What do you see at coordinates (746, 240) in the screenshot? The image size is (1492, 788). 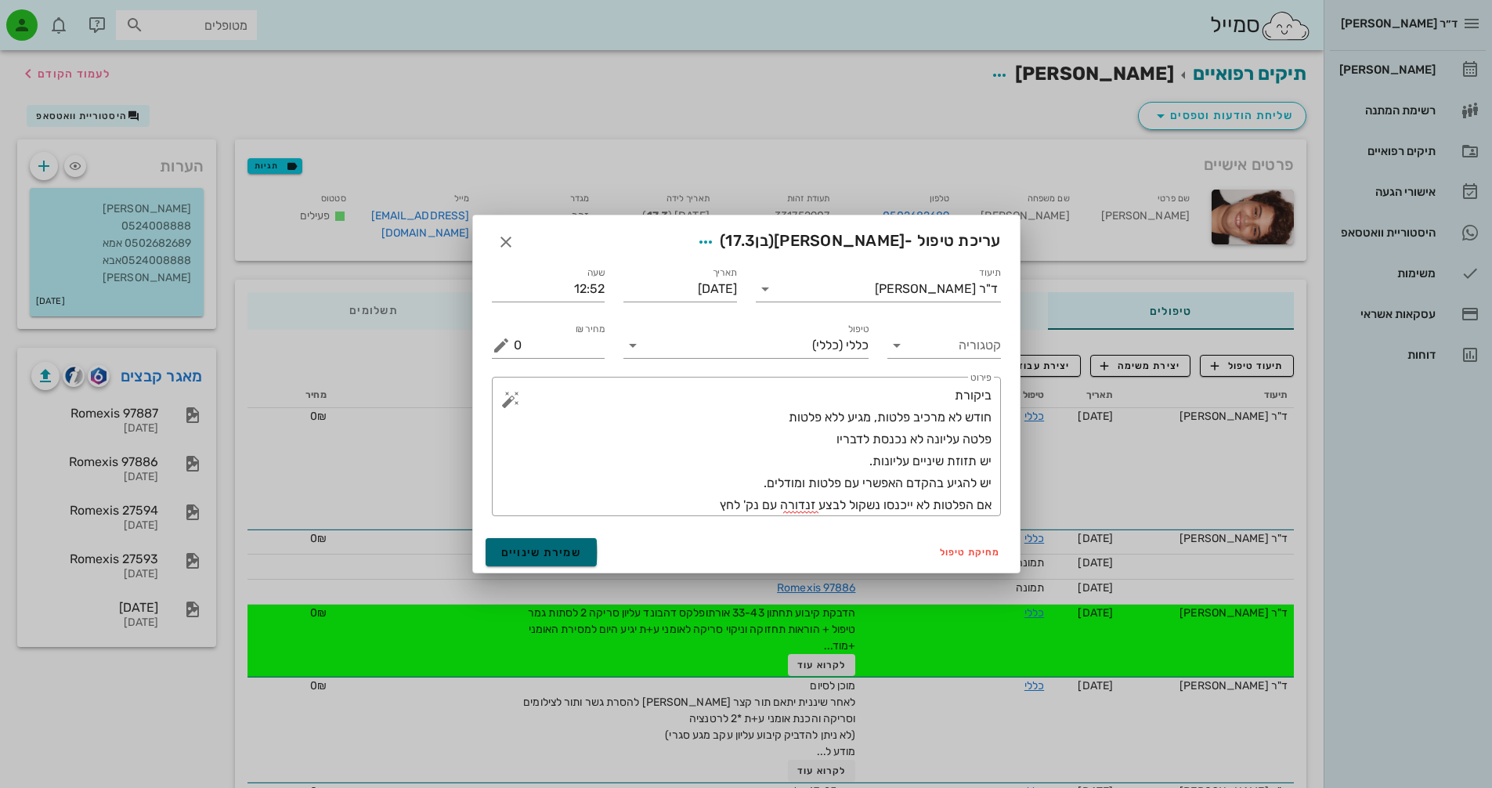 I see `span: (בן )` at bounding box center [746, 240].